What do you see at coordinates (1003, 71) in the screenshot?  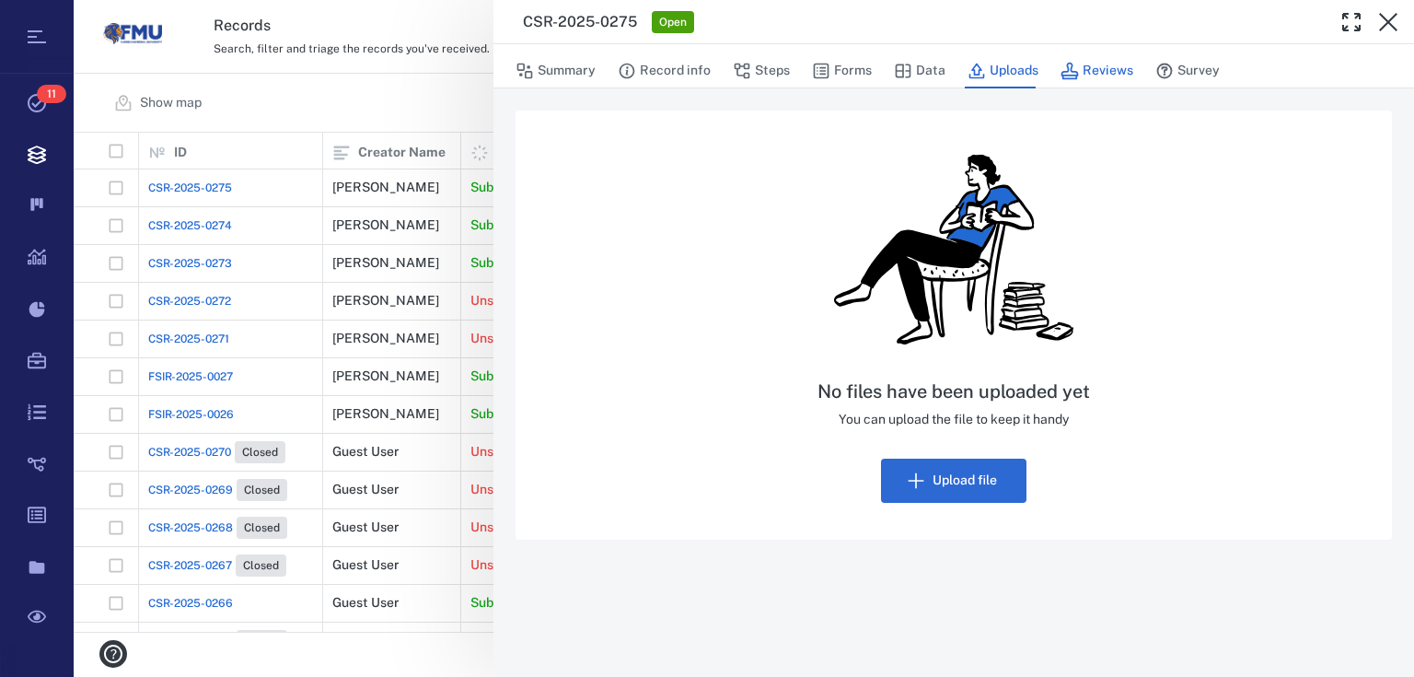 I see `button: Uploads` at bounding box center [1003, 71].